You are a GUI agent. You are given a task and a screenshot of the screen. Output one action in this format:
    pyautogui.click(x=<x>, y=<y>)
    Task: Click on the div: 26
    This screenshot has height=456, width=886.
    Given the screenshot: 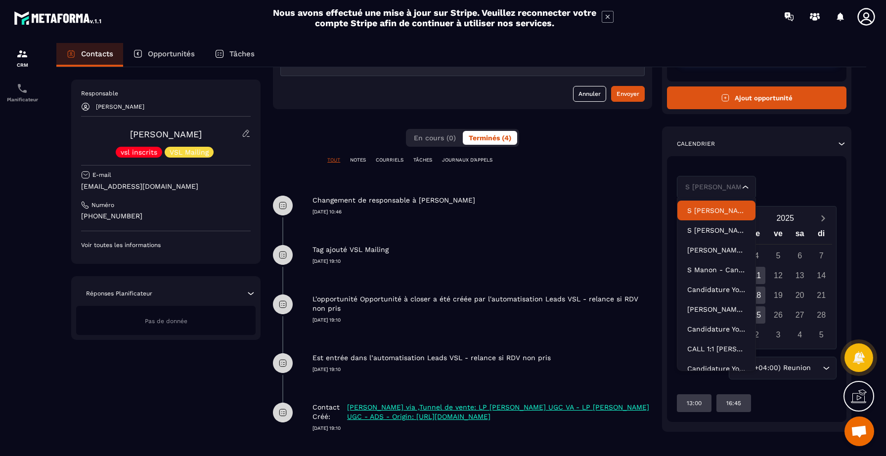 What is the action you would take?
    pyautogui.click(x=778, y=315)
    